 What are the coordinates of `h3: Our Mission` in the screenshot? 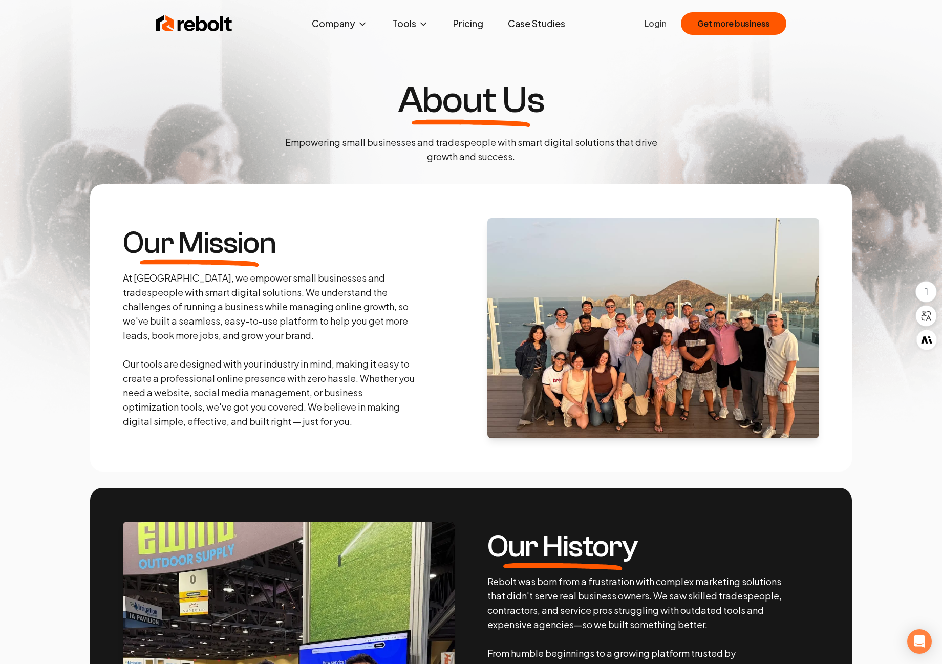 It's located at (199, 243).